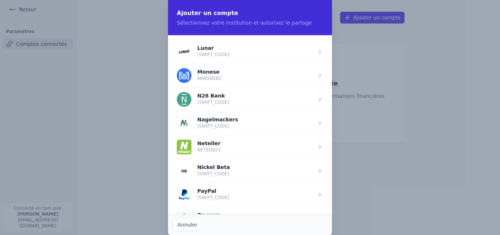 The width and height of the screenshot is (500, 235). Describe the element at coordinates (213, 167) in the screenshot. I see `p: Nickel Beta` at that location.